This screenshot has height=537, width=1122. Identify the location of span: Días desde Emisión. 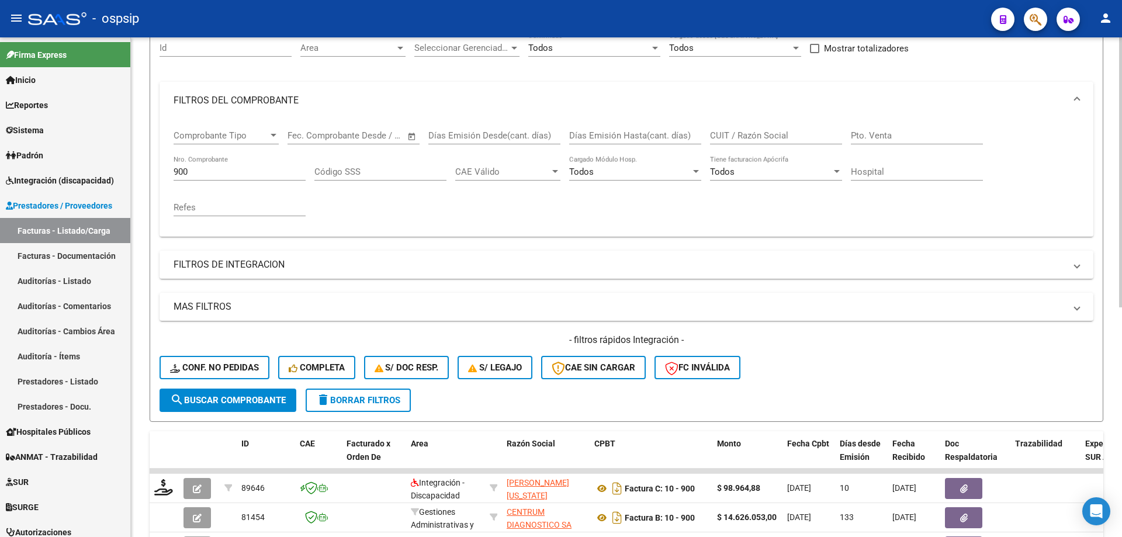
(860, 450).